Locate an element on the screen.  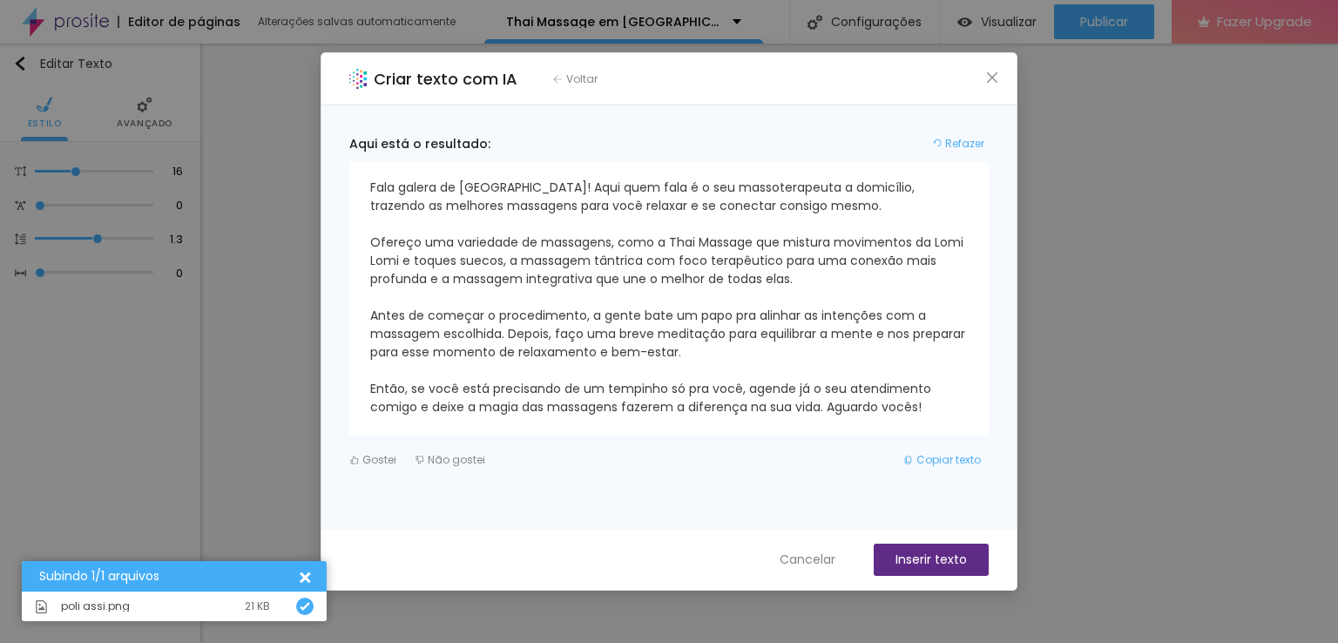
button: Copiar texto is located at coordinates (941, 460).